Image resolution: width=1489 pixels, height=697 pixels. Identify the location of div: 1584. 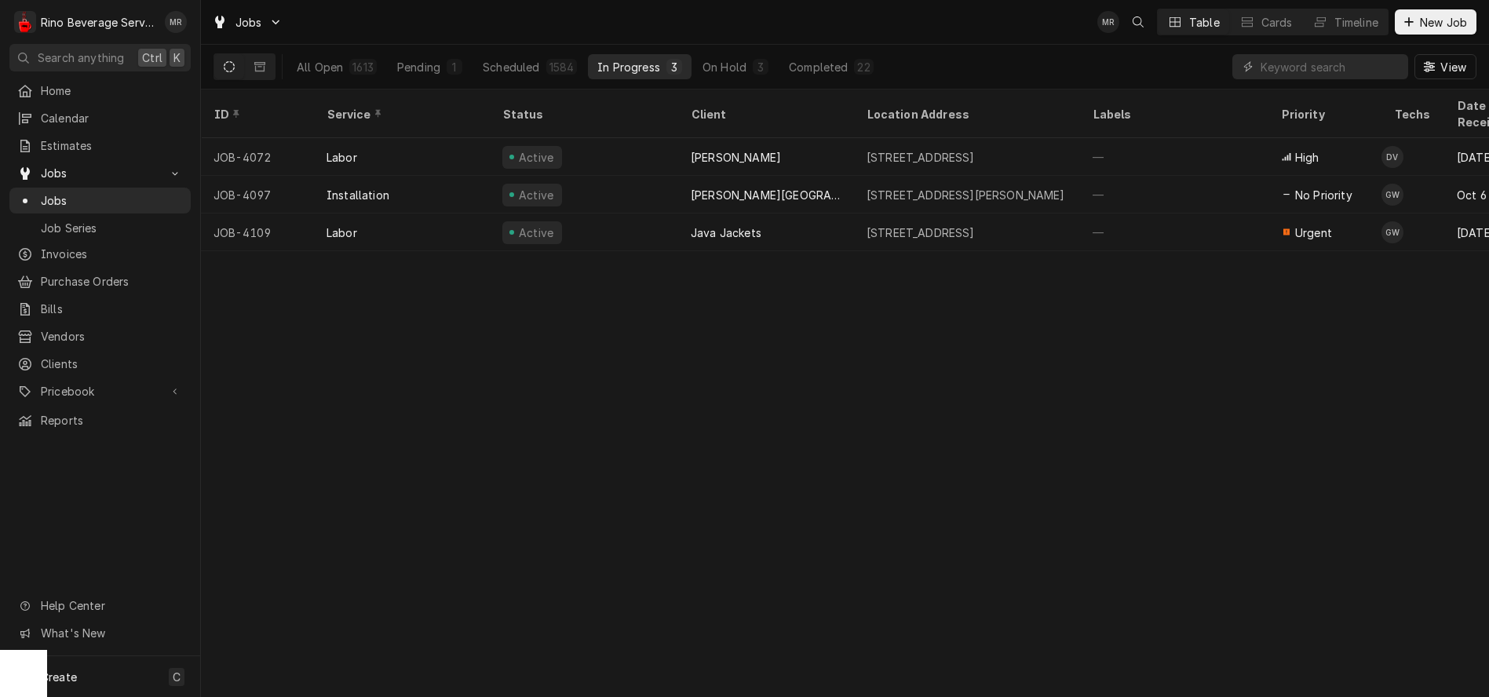
(562, 67).